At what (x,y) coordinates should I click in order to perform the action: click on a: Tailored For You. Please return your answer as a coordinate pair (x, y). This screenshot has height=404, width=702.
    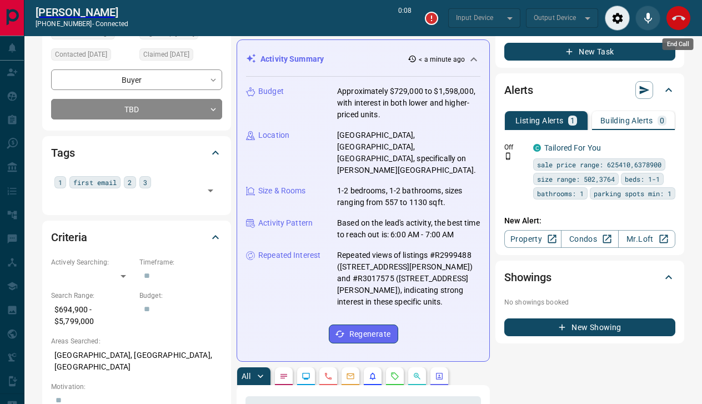
    Looking at the image, I should click on (572, 148).